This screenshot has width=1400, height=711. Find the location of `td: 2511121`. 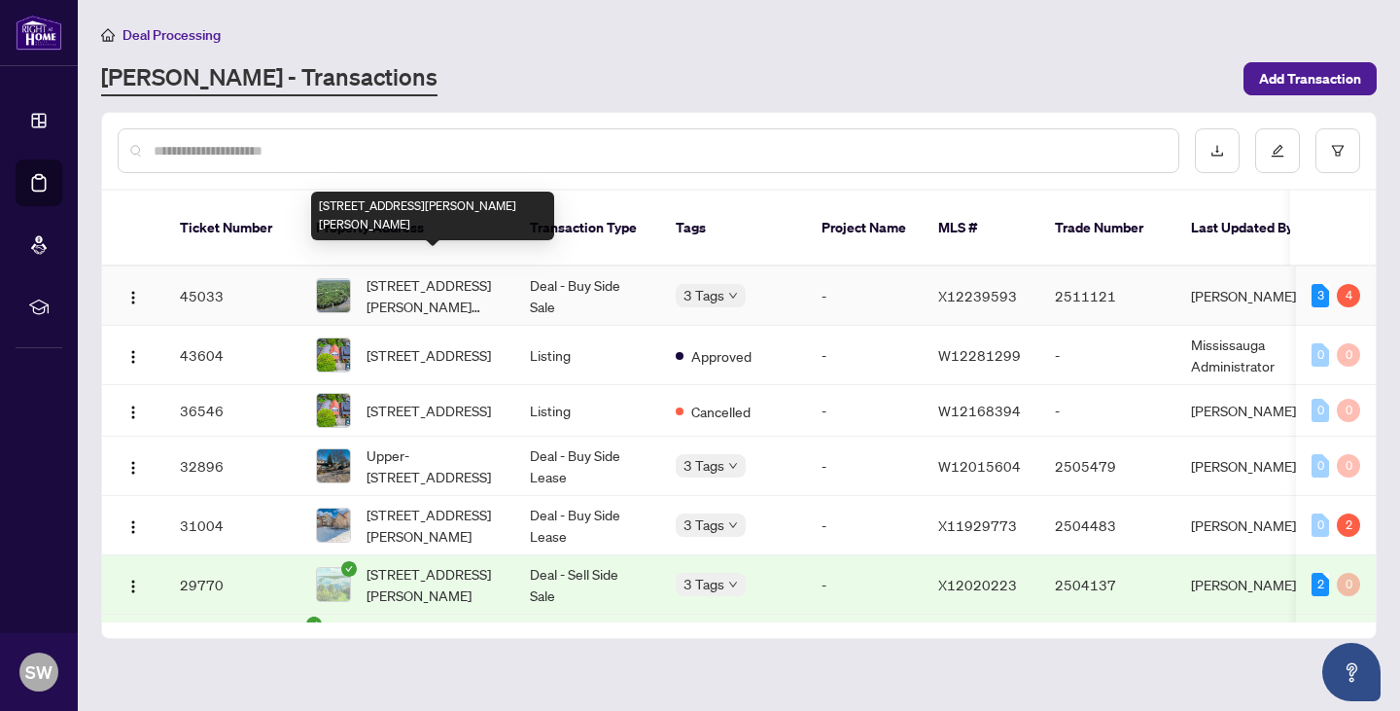

td: 2511121 is located at coordinates (1107, 295).